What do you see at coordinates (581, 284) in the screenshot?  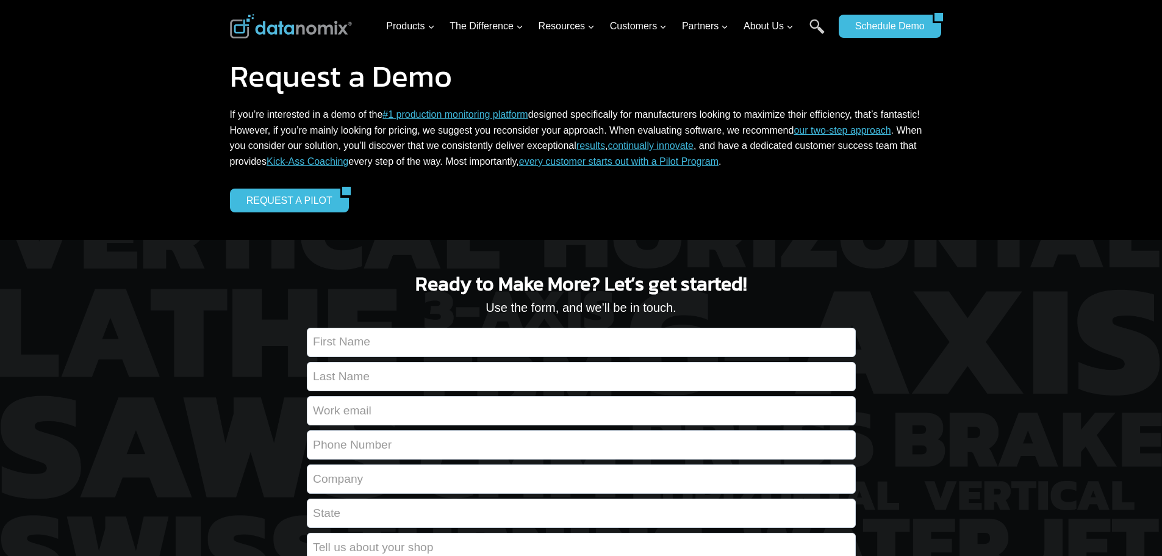 I see `span: Ready to Make More? Let’s get started!` at bounding box center [581, 284].